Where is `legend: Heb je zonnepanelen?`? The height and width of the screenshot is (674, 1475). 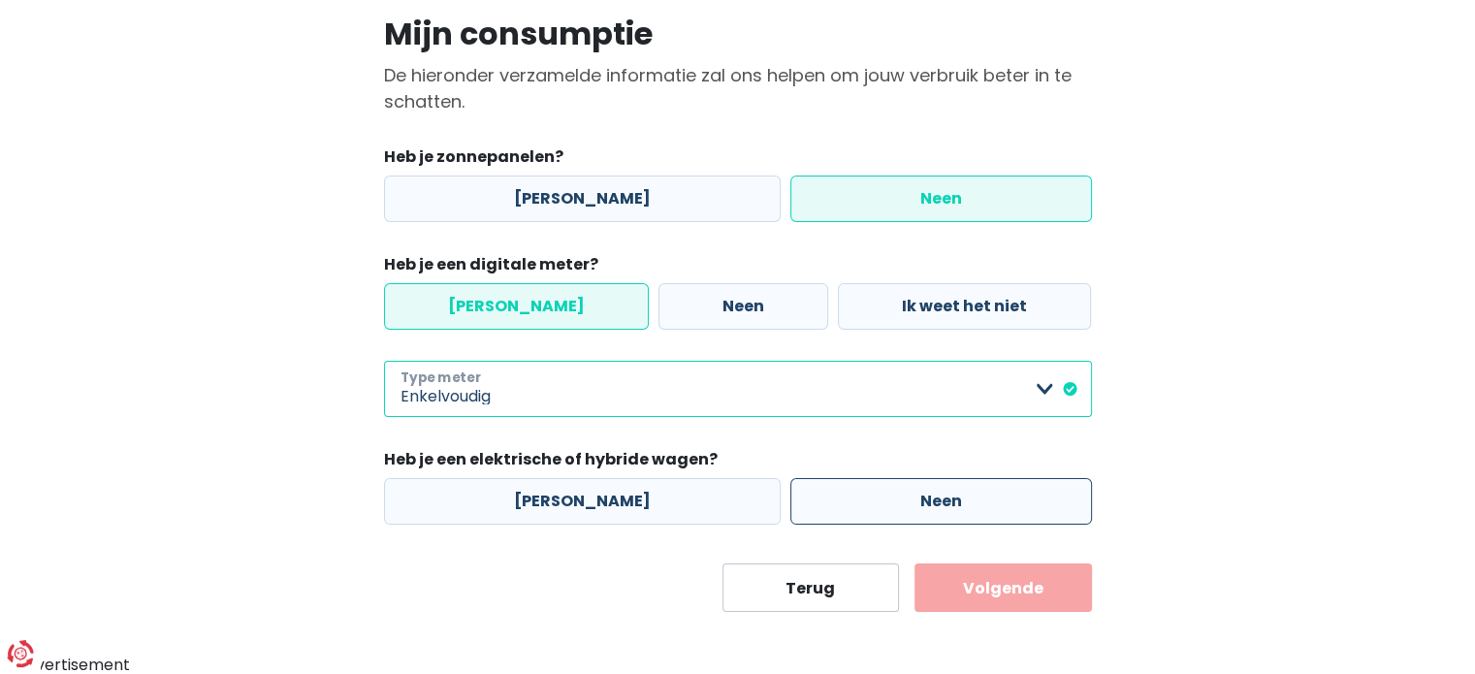 legend: Heb je zonnepanelen? is located at coordinates (738, 160).